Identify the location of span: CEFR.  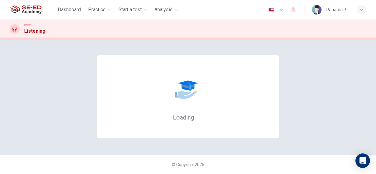
(27, 25).